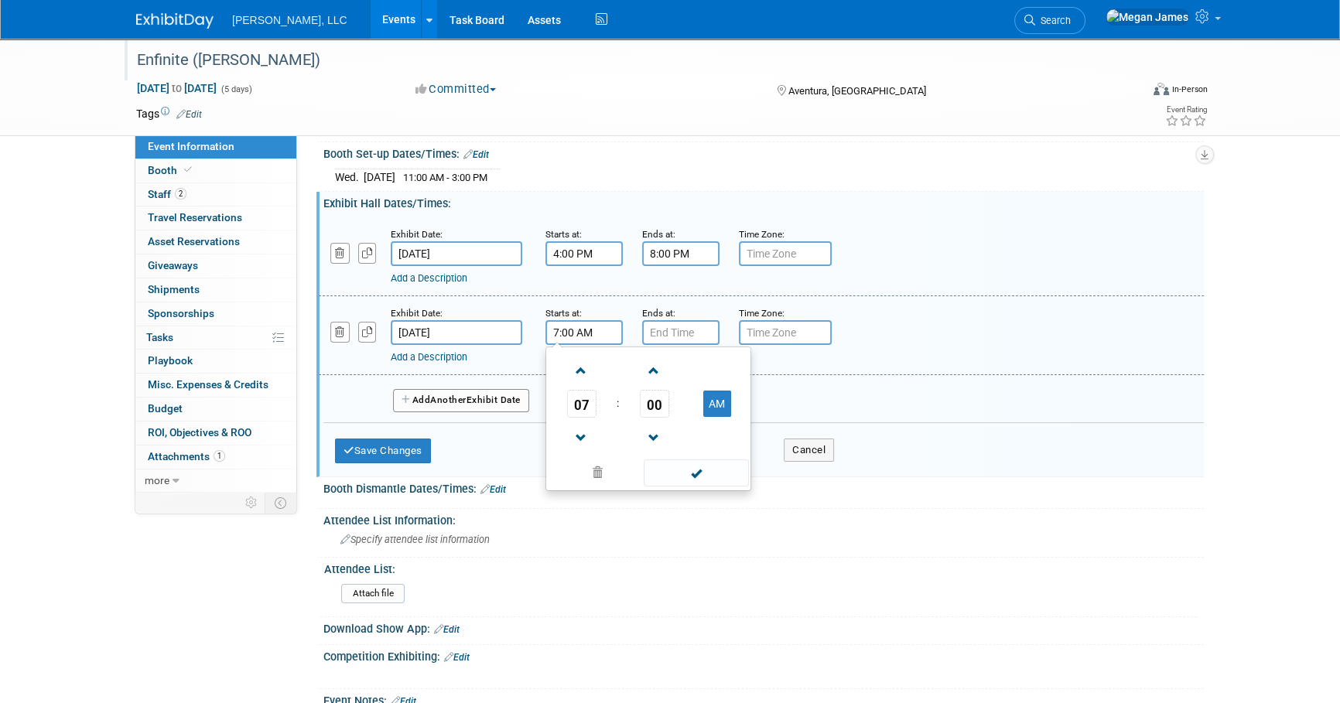  I want to click on a: Shipments, so click(216, 290).